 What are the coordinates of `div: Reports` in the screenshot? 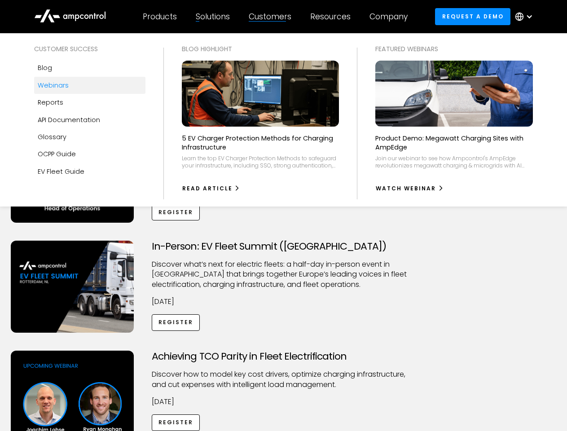 It's located at (50, 102).